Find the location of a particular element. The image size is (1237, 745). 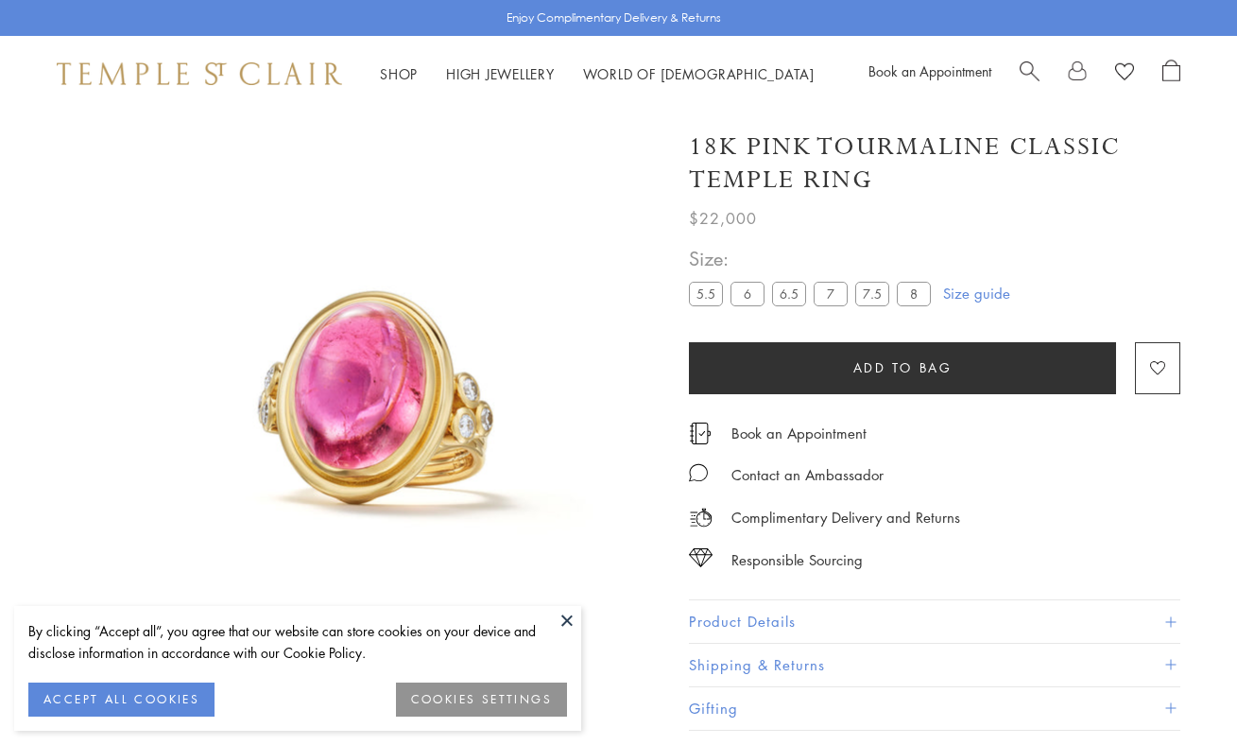

img: icon_delivery.svg is located at coordinates (700, 517).